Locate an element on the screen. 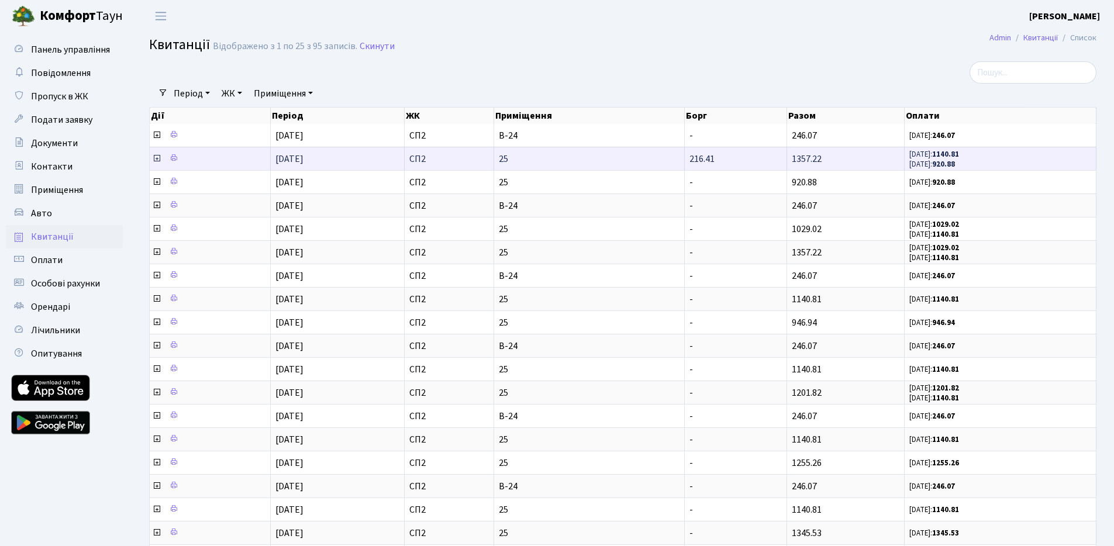  span: Контакти is located at coordinates (51, 167).